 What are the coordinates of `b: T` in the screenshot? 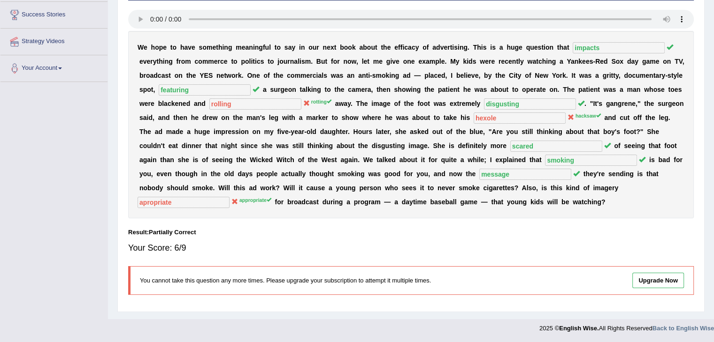 It's located at (676, 61).